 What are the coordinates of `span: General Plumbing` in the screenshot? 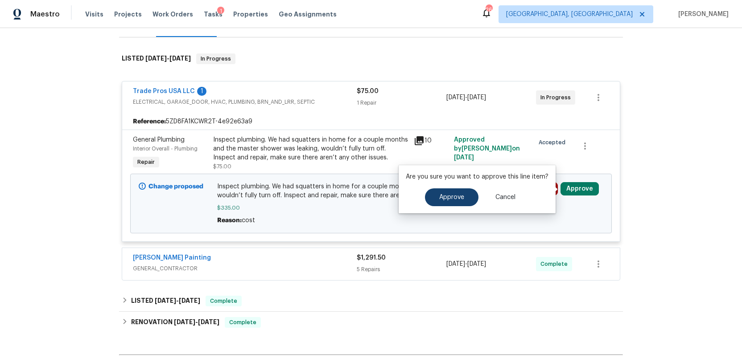 It's located at (159, 140).